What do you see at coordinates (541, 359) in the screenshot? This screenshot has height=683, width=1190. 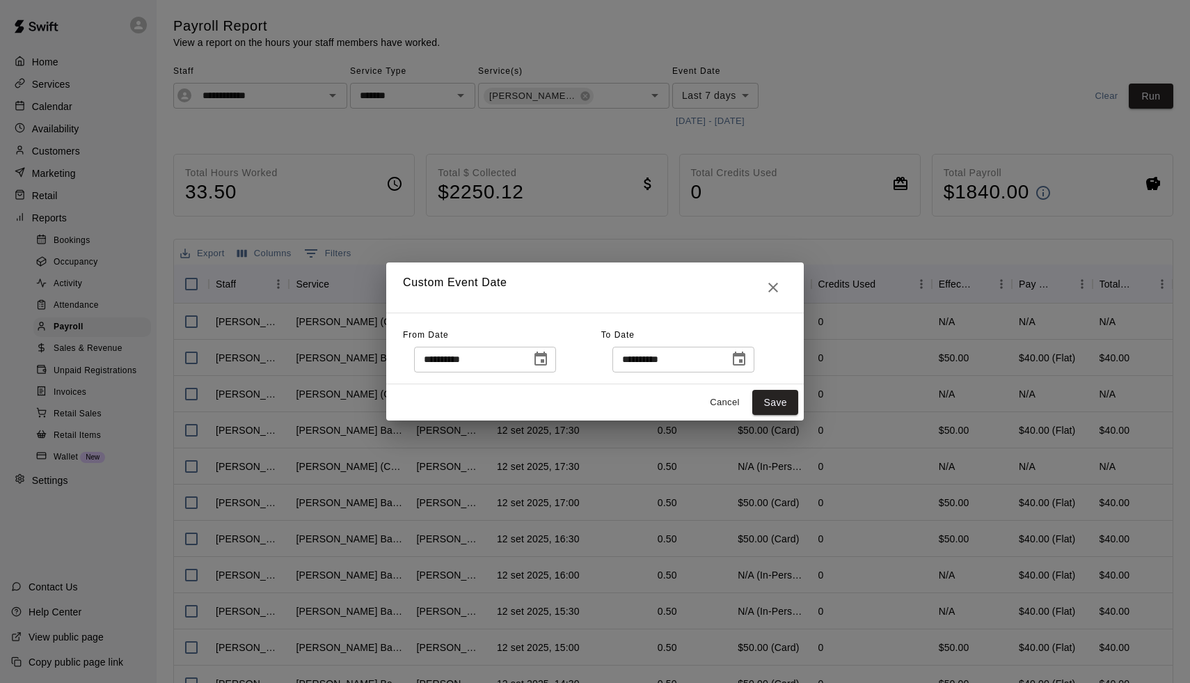 I see `button: Choose date, selected date is Sep 5, 2025` at bounding box center [541, 359].